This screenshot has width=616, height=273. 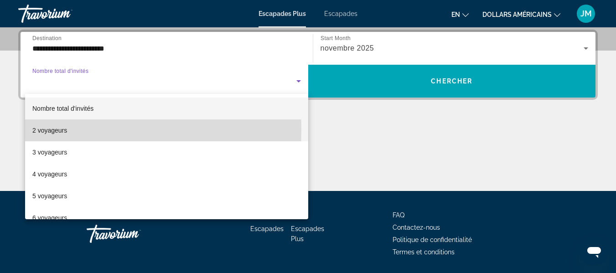 I want to click on font: 6 voyageurs, so click(x=50, y=218).